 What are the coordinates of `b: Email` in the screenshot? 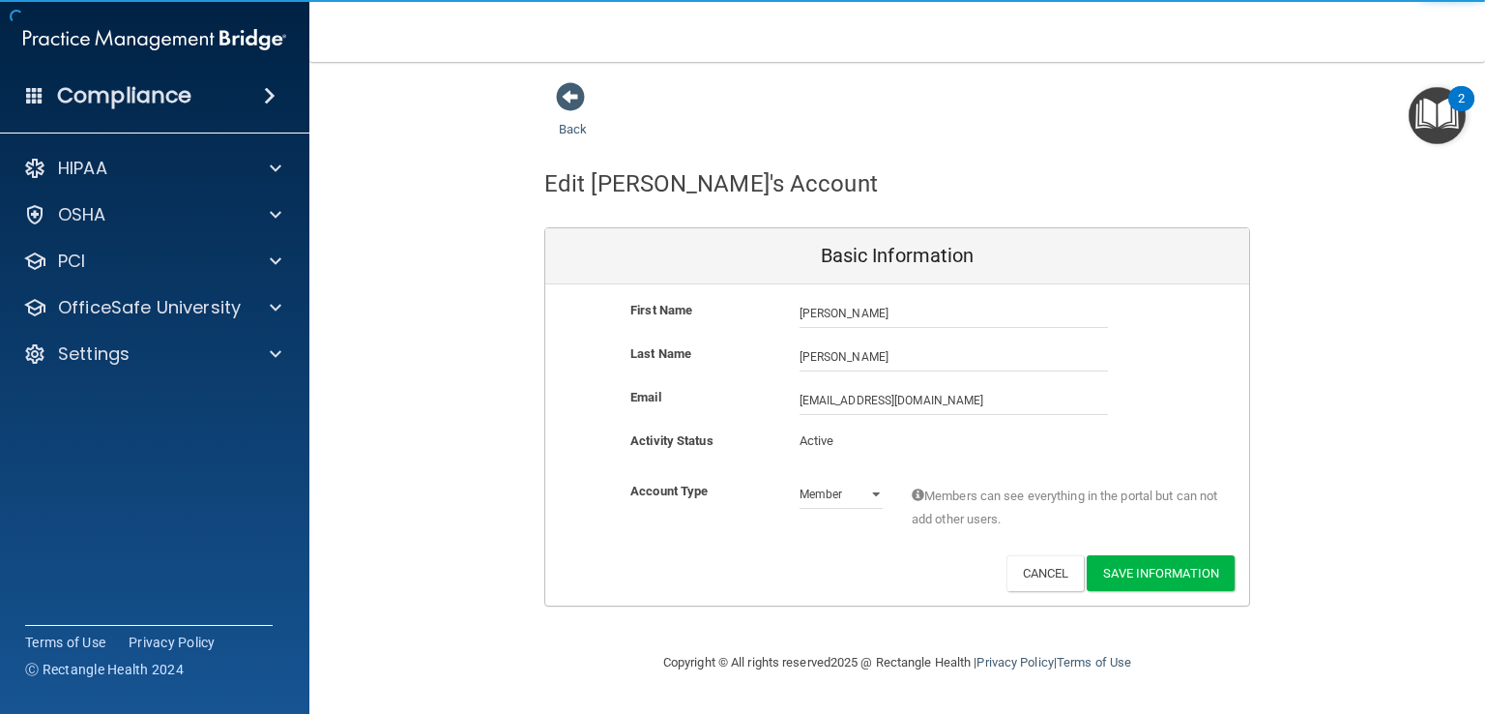 It's located at (646, 397).